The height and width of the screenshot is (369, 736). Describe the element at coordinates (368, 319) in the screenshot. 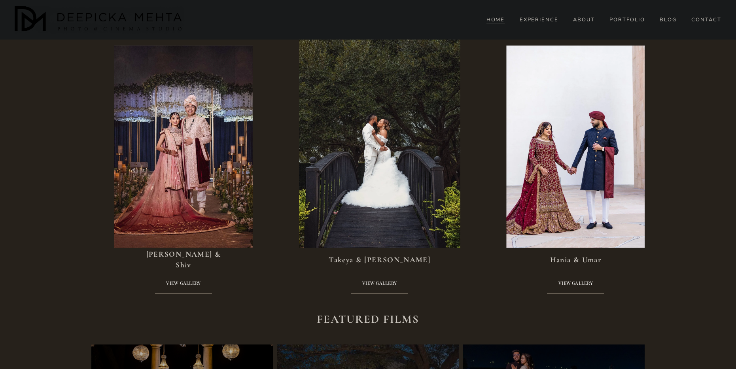

I see `strong: FEATURED FILMS` at that location.